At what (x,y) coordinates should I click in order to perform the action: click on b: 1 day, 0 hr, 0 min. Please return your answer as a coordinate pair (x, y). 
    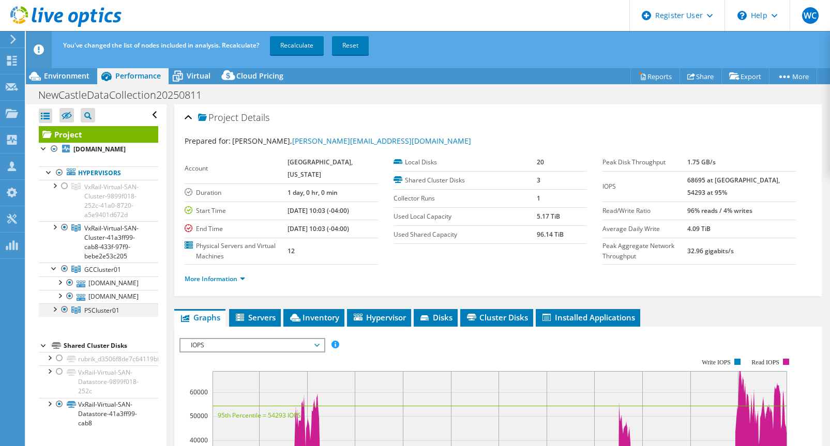
    Looking at the image, I should click on (312, 192).